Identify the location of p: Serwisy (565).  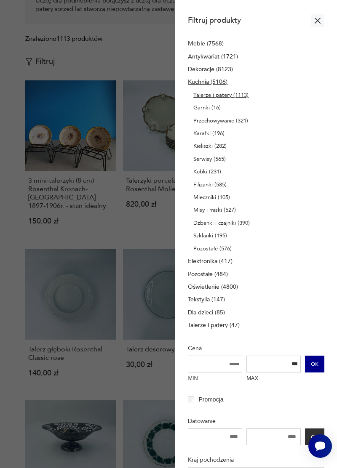
(209, 159).